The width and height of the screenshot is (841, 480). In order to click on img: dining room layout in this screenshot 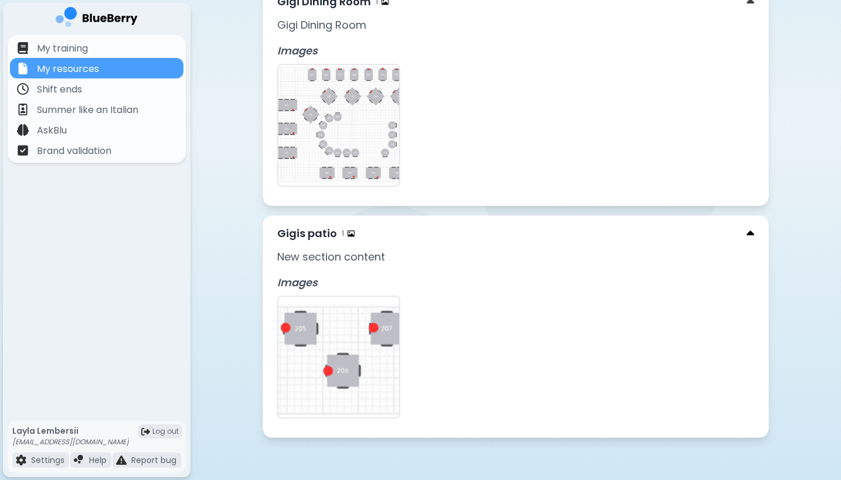, I will do `click(339, 125)`.